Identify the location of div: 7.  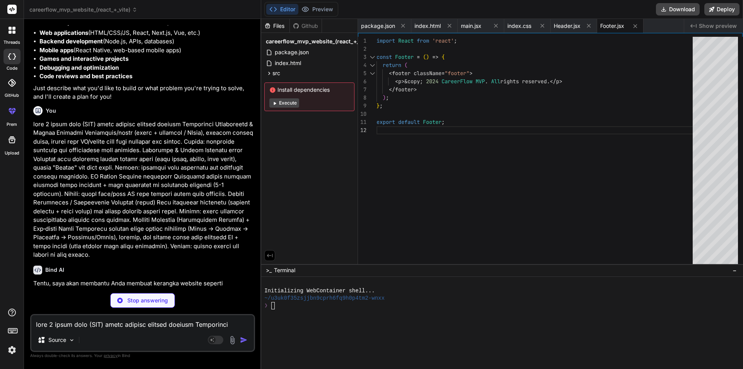
(362, 89).